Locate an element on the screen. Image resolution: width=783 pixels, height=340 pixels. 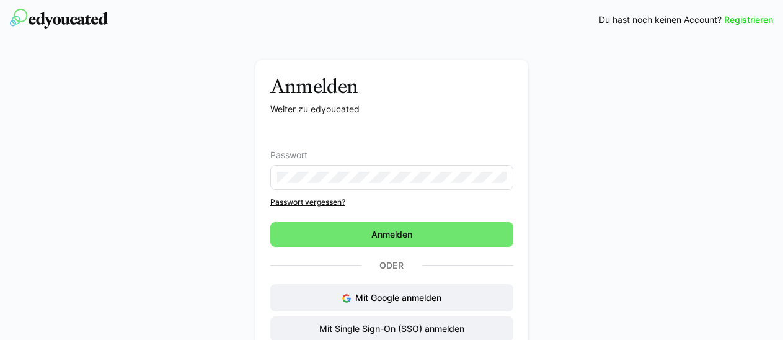
span: Mit Single Sign-On (SSO) anmelden is located at coordinates (392, 329).